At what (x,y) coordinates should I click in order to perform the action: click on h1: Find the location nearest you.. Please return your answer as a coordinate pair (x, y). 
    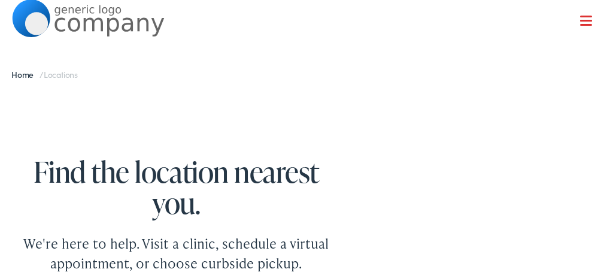
    Looking at the image, I should click on (176, 187).